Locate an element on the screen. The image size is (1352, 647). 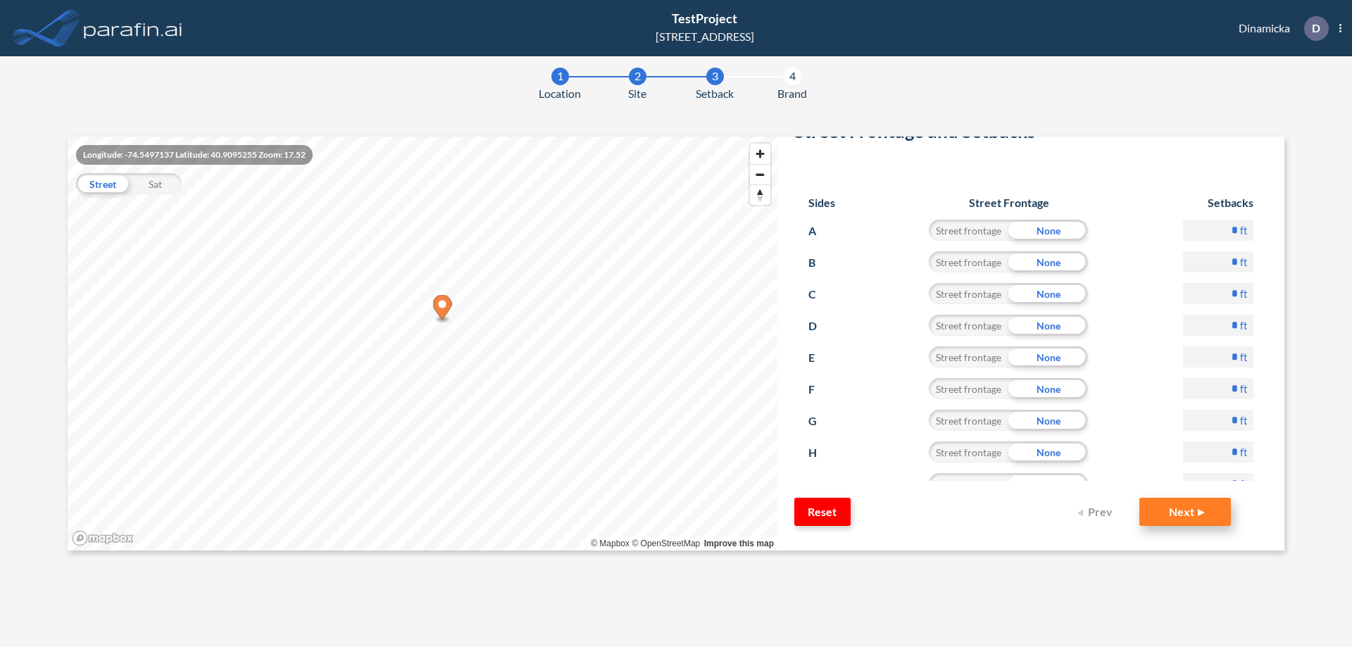
div: Street is located at coordinates (102, 184).